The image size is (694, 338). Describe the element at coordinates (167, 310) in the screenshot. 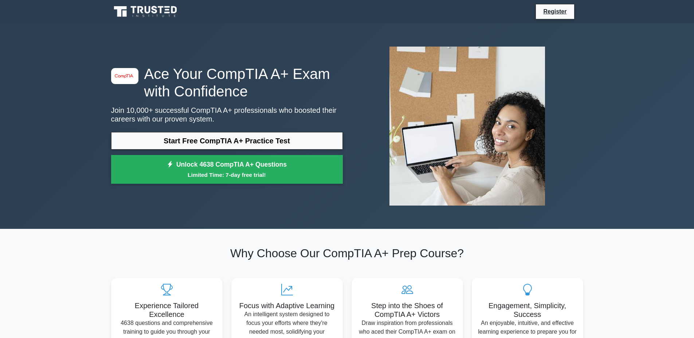

I see `h5: Experience Tailored Excellence` at that location.